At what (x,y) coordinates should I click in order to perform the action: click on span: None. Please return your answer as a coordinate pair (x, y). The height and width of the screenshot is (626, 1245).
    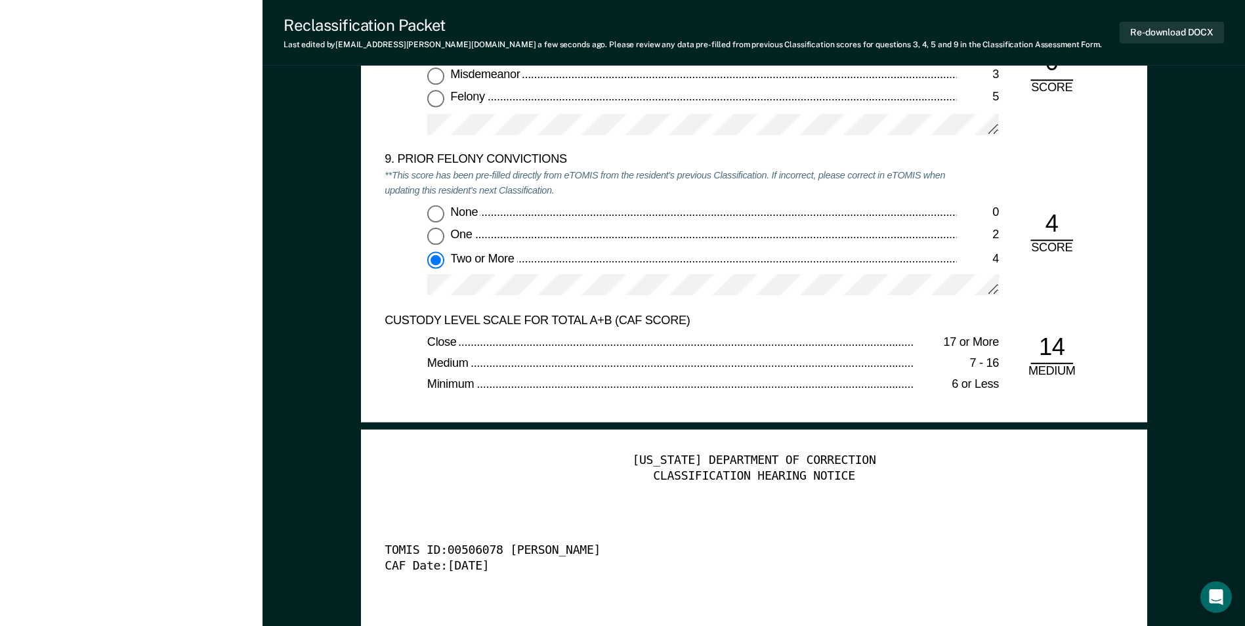
    Looking at the image, I should click on (465, 211).